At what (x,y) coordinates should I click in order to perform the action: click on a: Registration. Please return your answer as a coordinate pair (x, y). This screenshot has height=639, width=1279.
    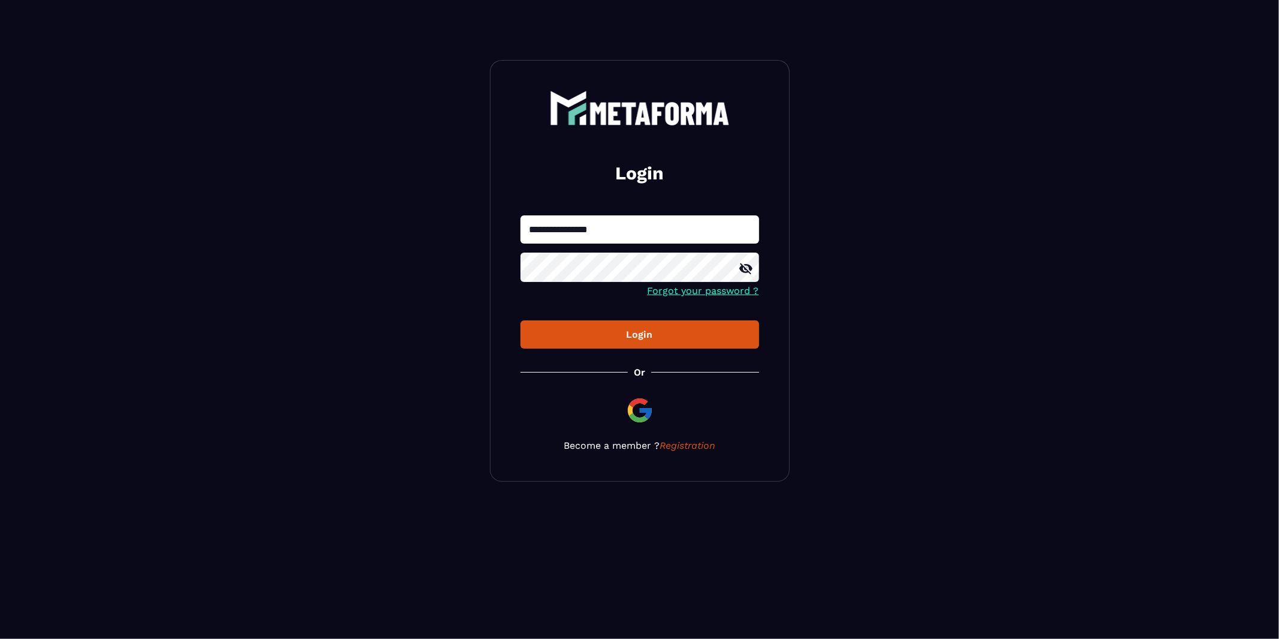
    Looking at the image, I should click on (687, 445).